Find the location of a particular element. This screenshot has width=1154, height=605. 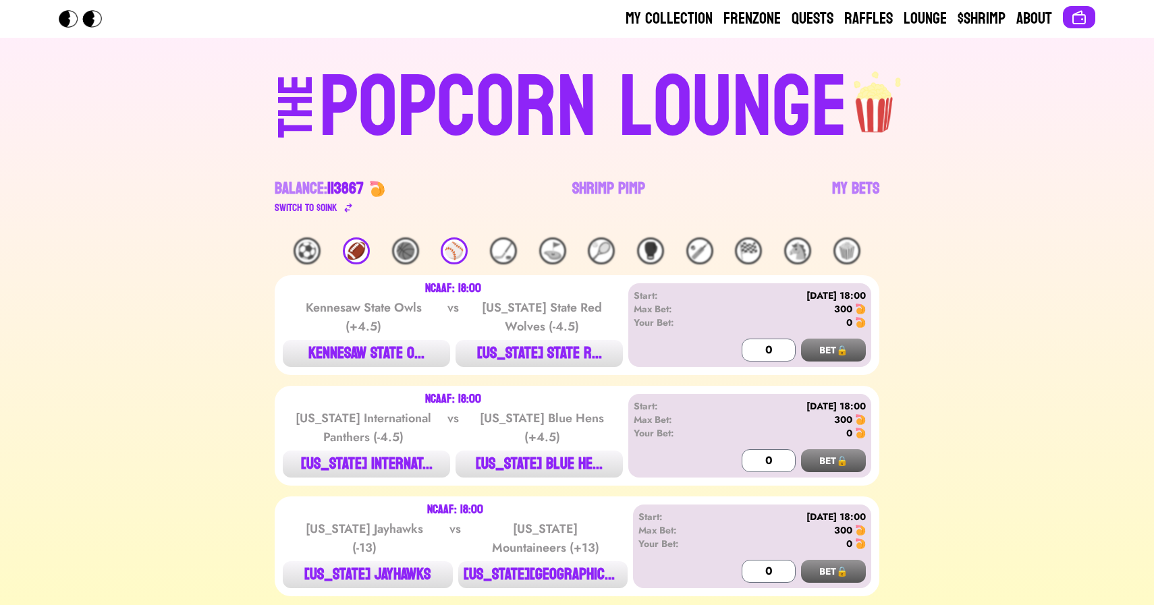

button: KENNESAW STATE O... is located at coordinates (367, 354).